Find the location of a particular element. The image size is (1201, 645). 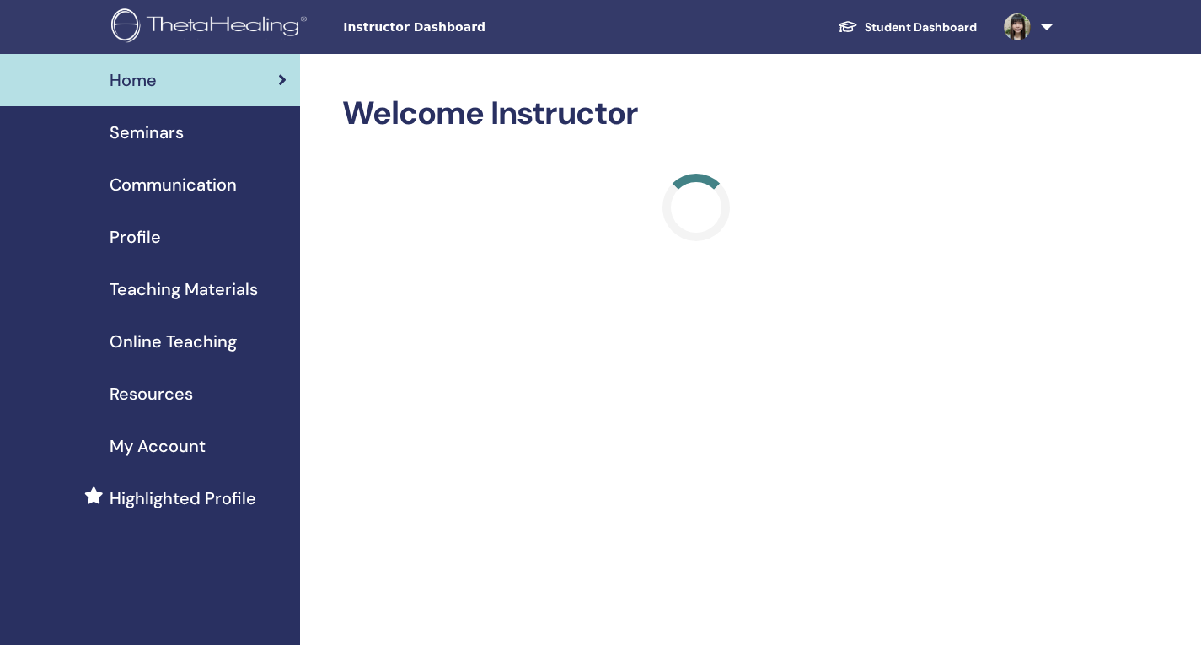

span: Communication is located at coordinates (173, 185).